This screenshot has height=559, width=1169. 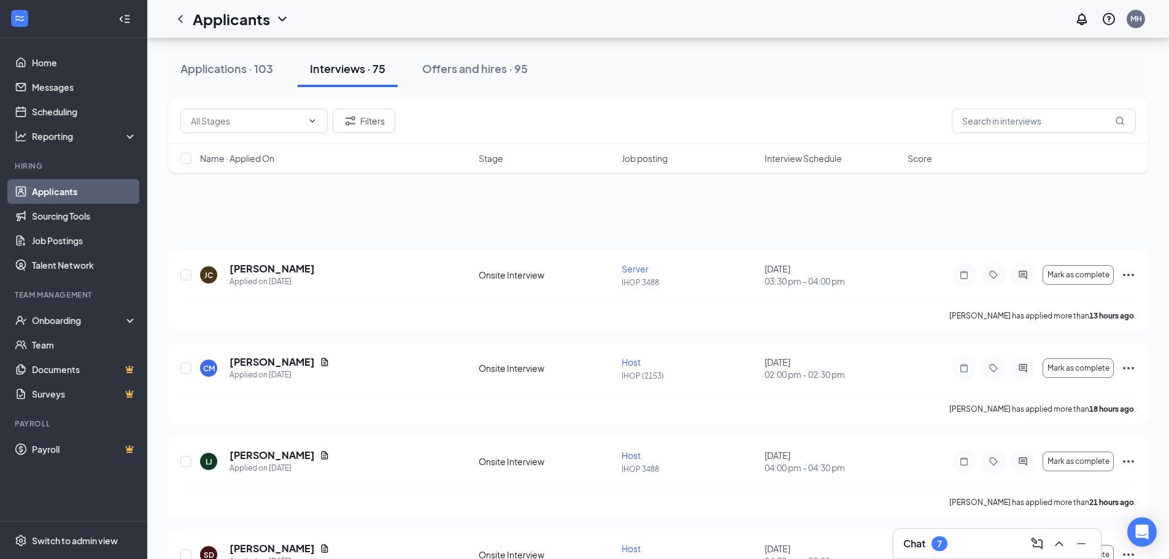 What do you see at coordinates (1044, 121) in the screenshot?
I see `input: Search in interviews` at bounding box center [1044, 121].